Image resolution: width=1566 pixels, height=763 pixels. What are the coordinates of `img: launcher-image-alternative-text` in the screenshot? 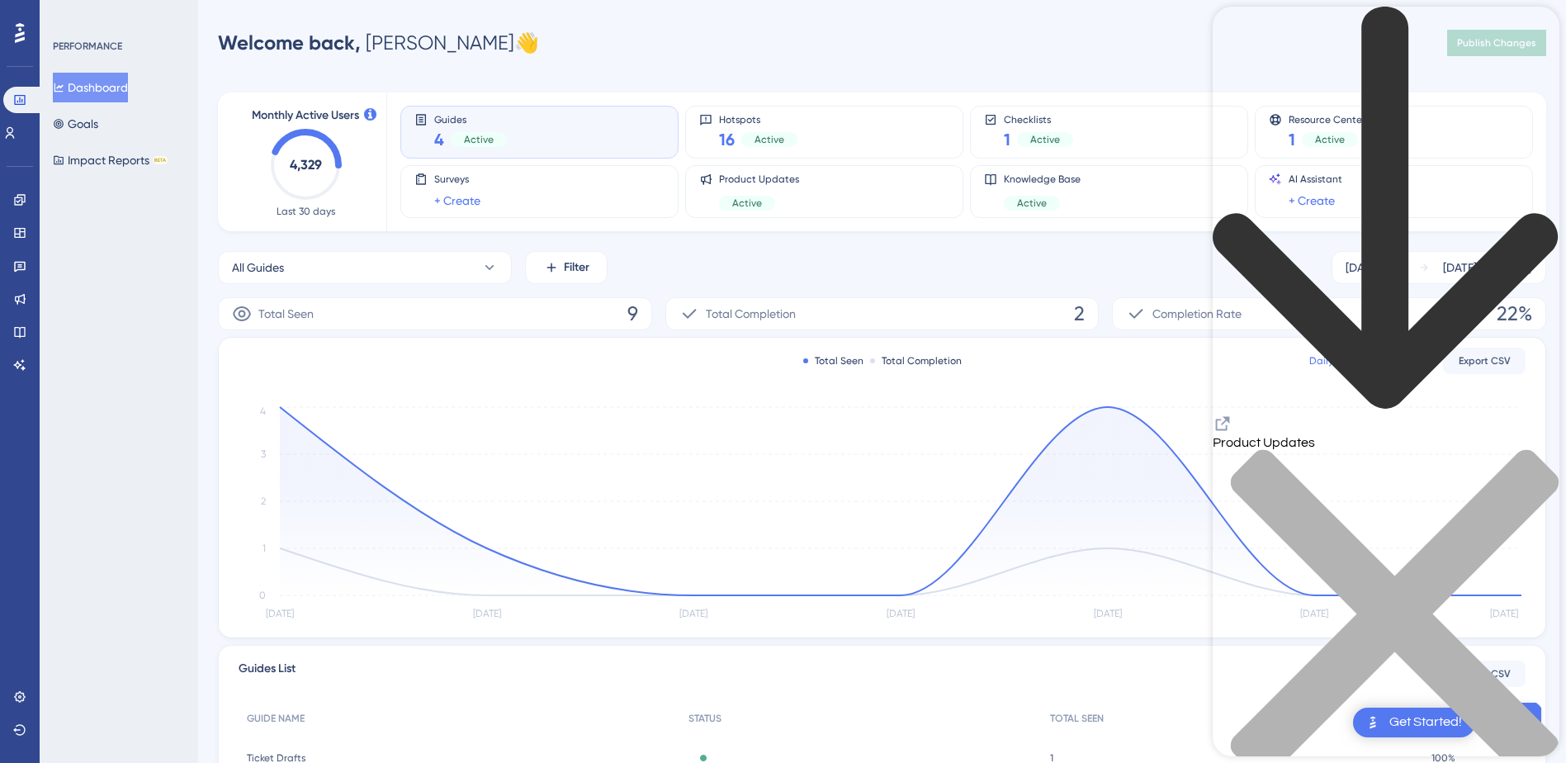 It's located at (25, 25).